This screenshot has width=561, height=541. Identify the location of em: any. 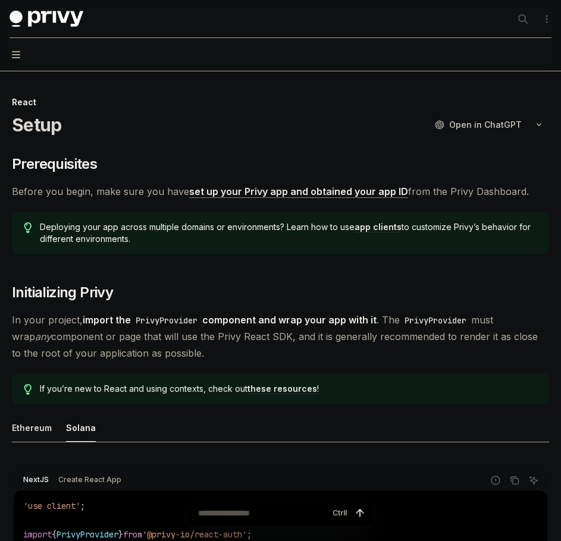
(43, 337).